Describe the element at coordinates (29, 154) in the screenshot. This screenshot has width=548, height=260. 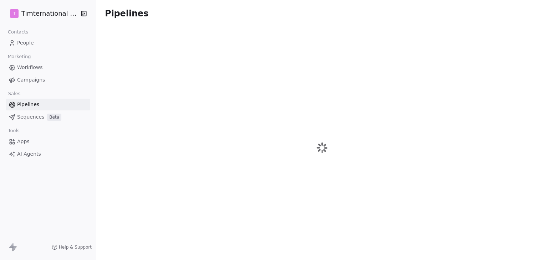
I see `span: AI Agents` at that location.